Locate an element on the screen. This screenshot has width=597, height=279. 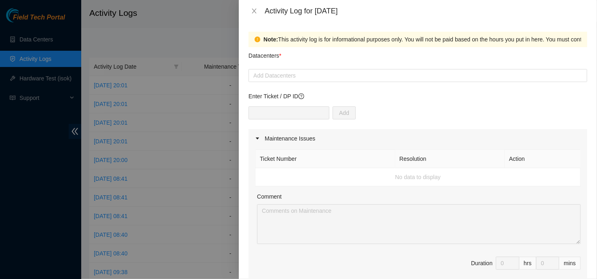
span: question-circle is located at coordinates (302, 96).